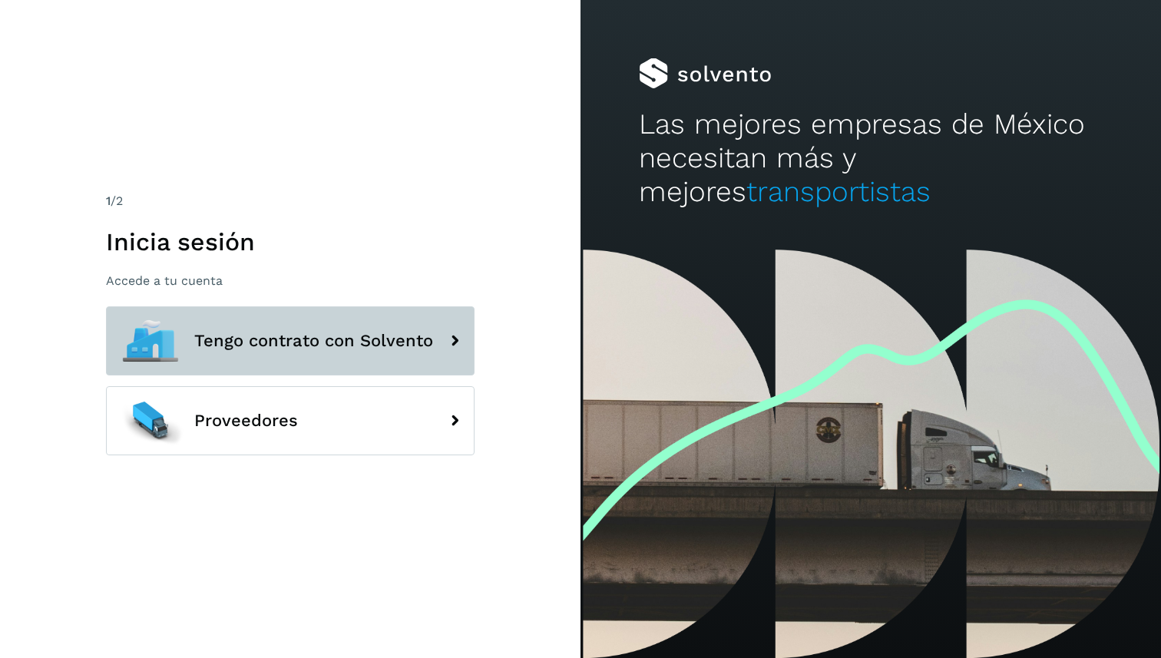 Image resolution: width=1161 pixels, height=658 pixels. Describe the element at coordinates (871, 158) in the screenshot. I see `h2: Las mejores empresas de México necesitan más y mejores` at that location.